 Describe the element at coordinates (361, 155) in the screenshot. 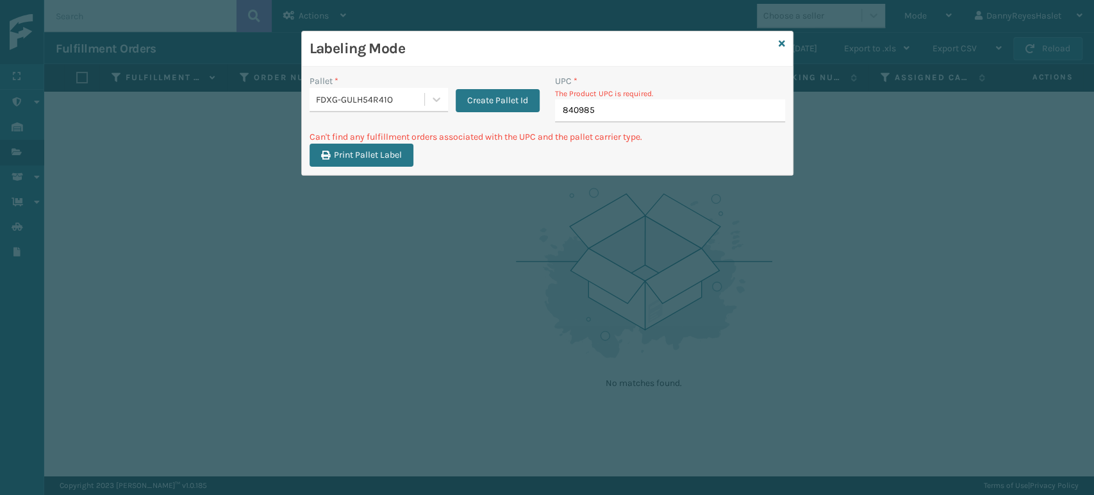

I see `button: Print Pallet Label` at that location.